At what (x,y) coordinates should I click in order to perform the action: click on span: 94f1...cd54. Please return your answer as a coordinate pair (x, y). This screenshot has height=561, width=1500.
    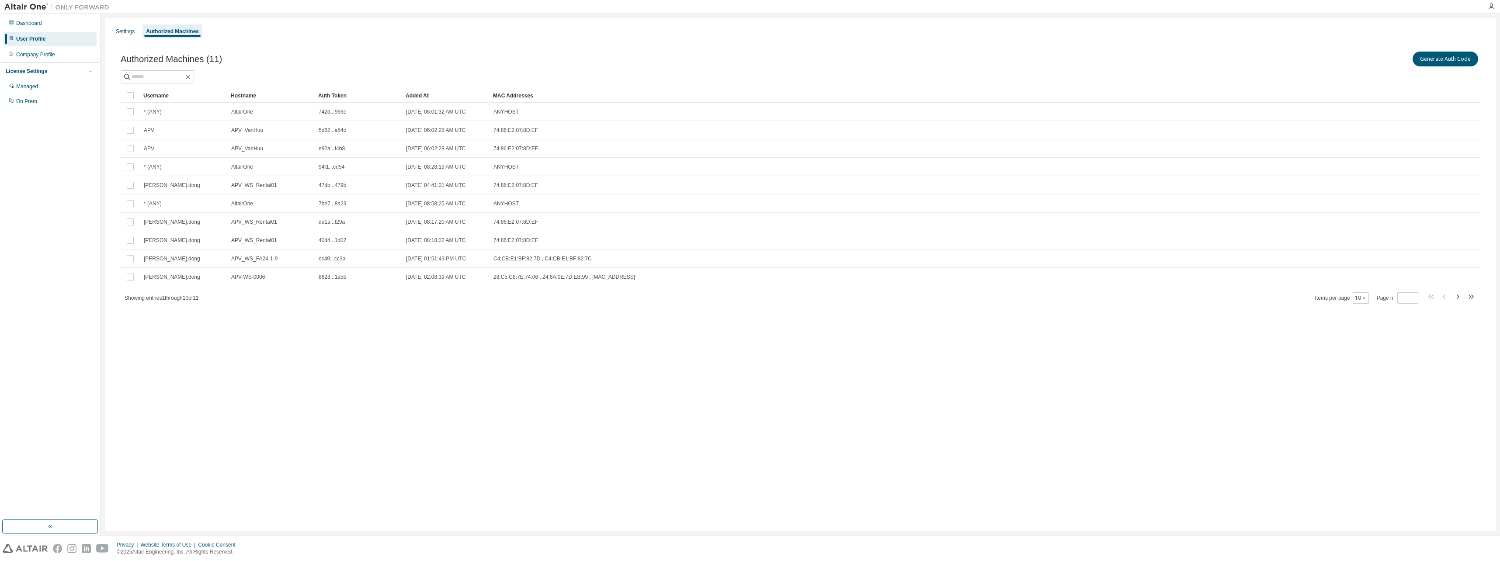
    Looking at the image, I should click on (331, 167).